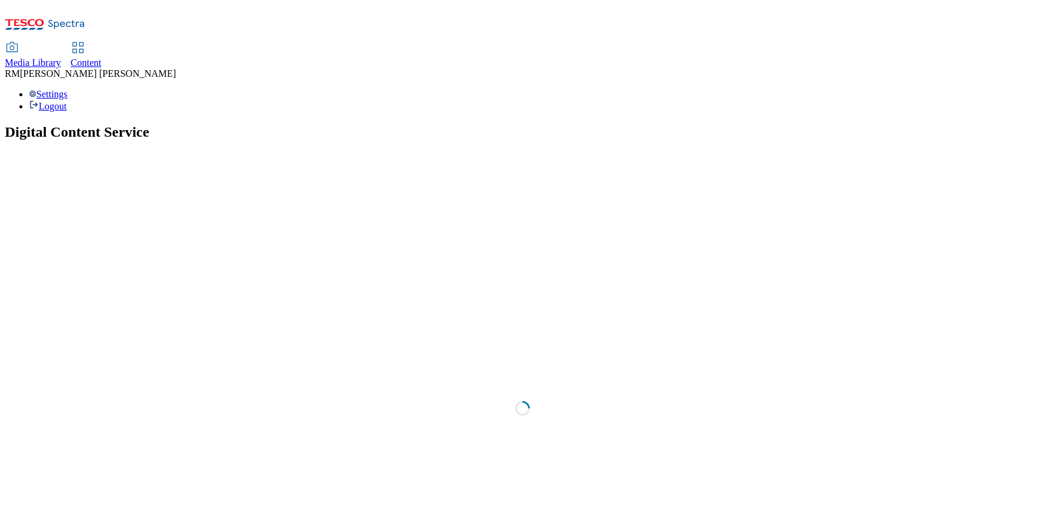 This screenshot has height=519, width=1045. Describe the element at coordinates (33, 62) in the screenshot. I see `span: Media Library` at that location.